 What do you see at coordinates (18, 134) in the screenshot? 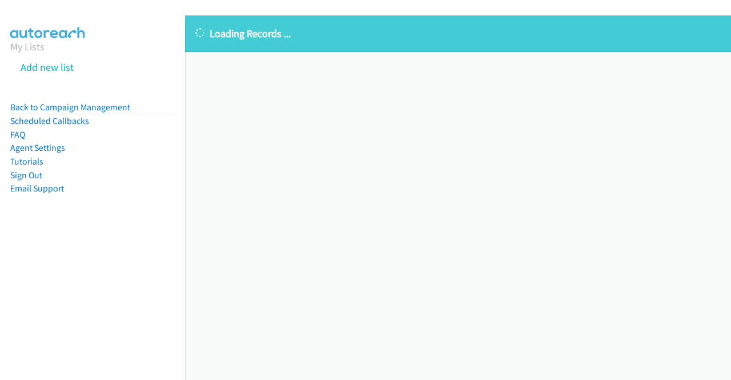
I see `a: FAQ` at bounding box center [18, 134].